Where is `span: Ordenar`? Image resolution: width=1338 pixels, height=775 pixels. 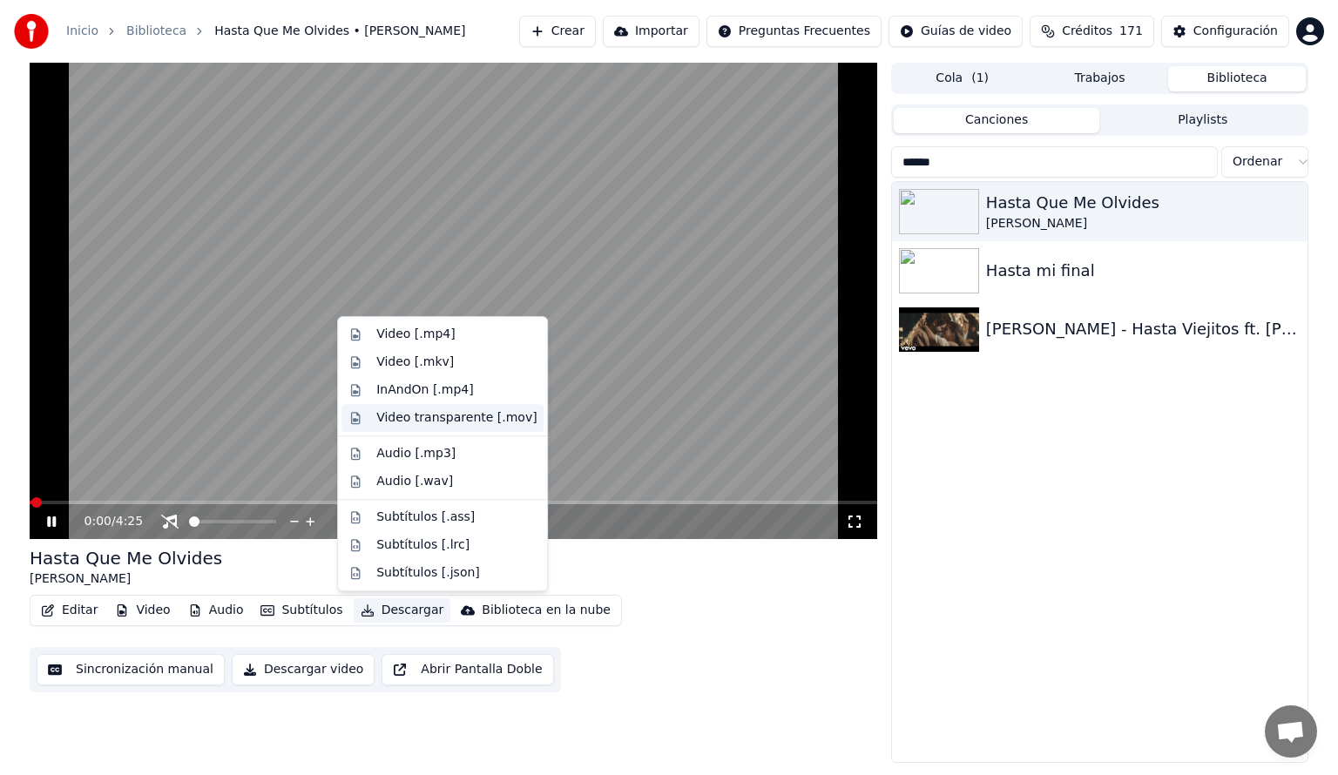
span: Ordenar is located at coordinates (1257, 162).